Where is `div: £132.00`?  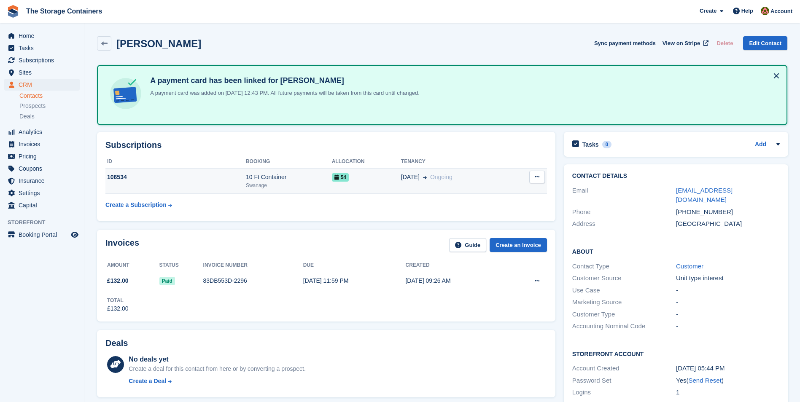
div: £132.00 is located at coordinates (118, 309).